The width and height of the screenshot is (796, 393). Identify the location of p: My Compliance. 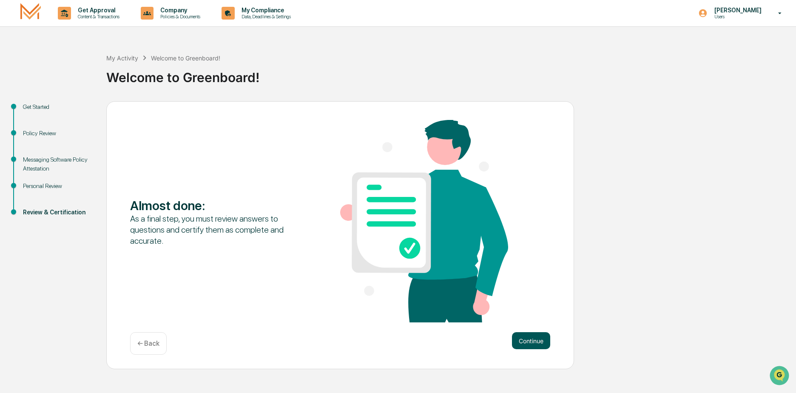
(265, 10).